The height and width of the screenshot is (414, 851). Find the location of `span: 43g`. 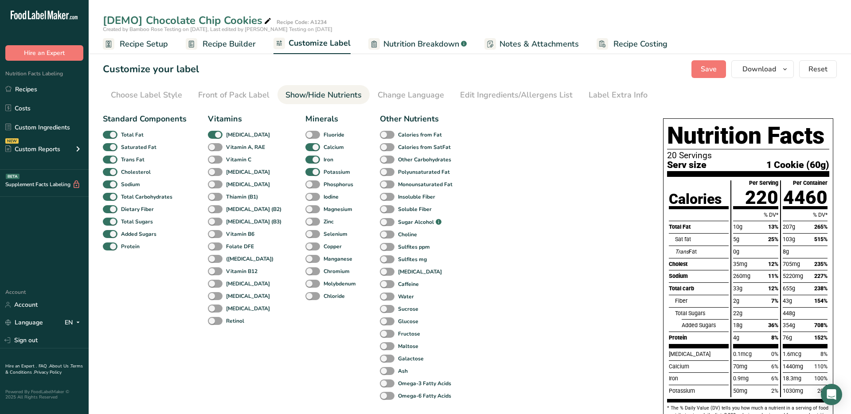

span: 43g is located at coordinates (787, 300).